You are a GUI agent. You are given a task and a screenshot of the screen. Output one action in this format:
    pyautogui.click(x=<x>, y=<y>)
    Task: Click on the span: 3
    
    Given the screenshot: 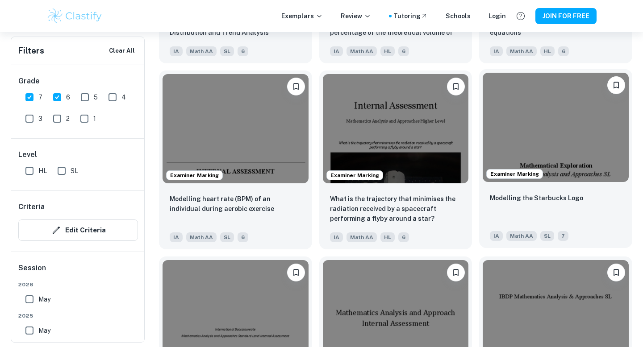 What is the action you would take?
    pyautogui.click(x=40, y=119)
    